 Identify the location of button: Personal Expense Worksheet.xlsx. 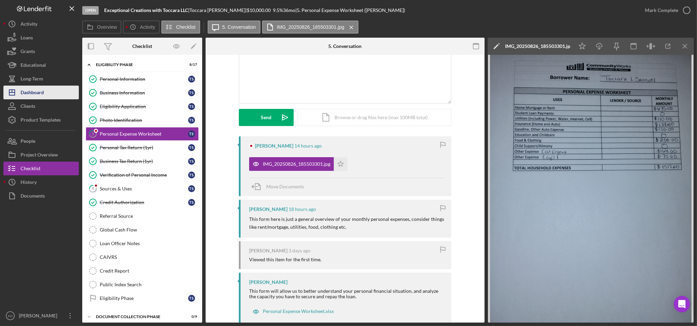
(293, 312).